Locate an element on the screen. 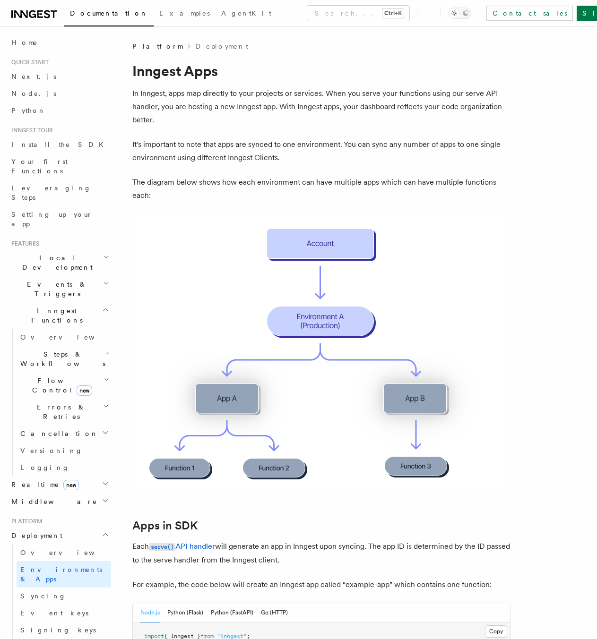 Image resolution: width=597 pixels, height=639 pixels. button: Toggle dark mode is located at coordinates (460, 13).